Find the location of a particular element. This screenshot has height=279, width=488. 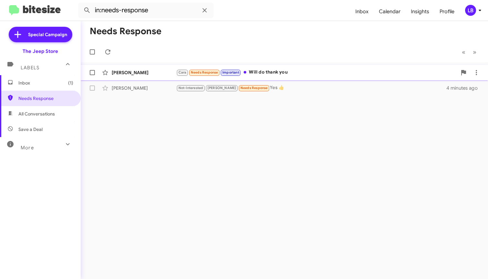

button: Next is located at coordinates (474, 52).